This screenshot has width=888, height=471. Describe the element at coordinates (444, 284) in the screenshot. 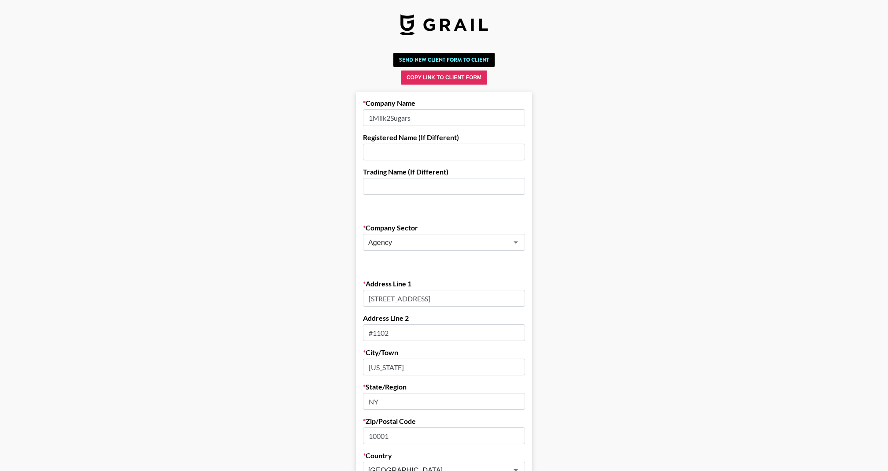

I see `label: Address Line 1` at that location.